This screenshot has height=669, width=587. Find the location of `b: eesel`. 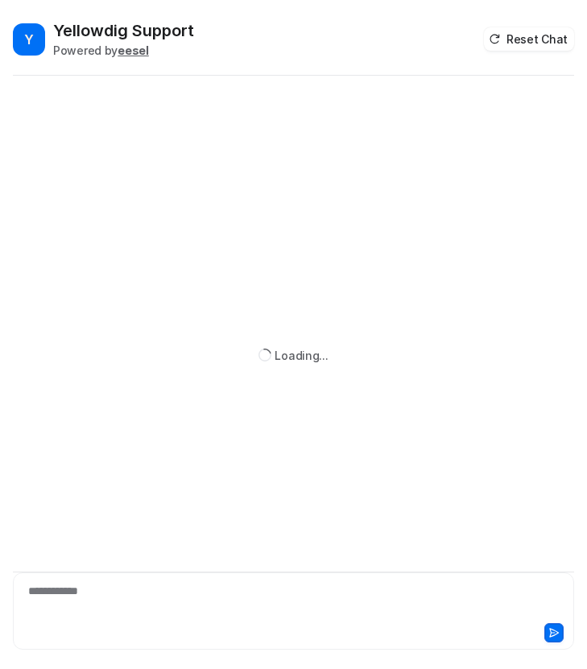

b: eesel is located at coordinates (133, 50).